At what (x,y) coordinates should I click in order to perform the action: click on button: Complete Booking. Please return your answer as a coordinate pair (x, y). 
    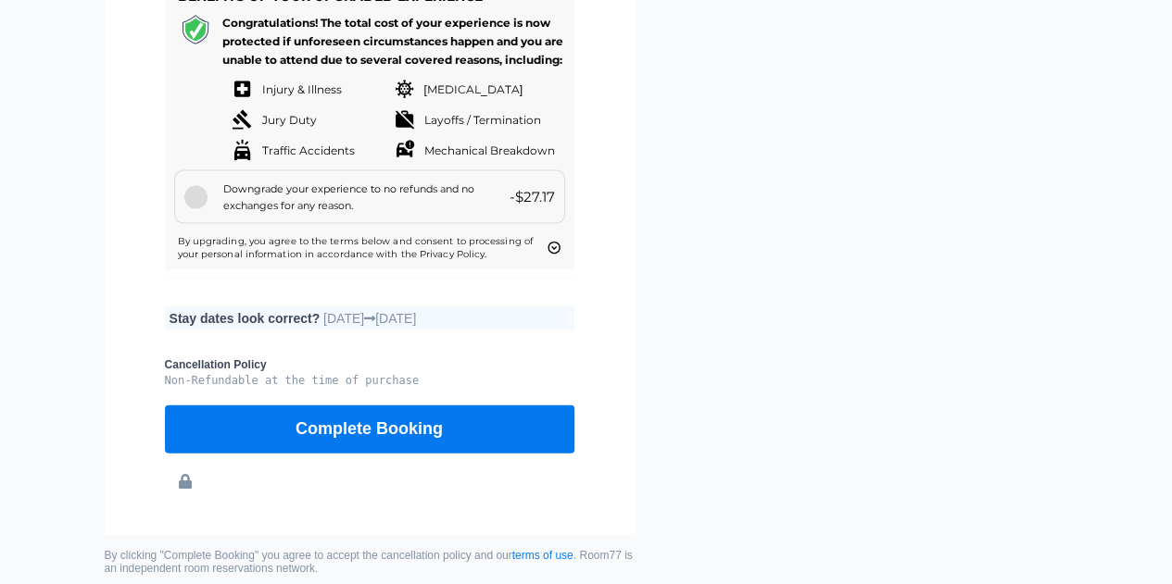
    Looking at the image, I should click on (370, 430).